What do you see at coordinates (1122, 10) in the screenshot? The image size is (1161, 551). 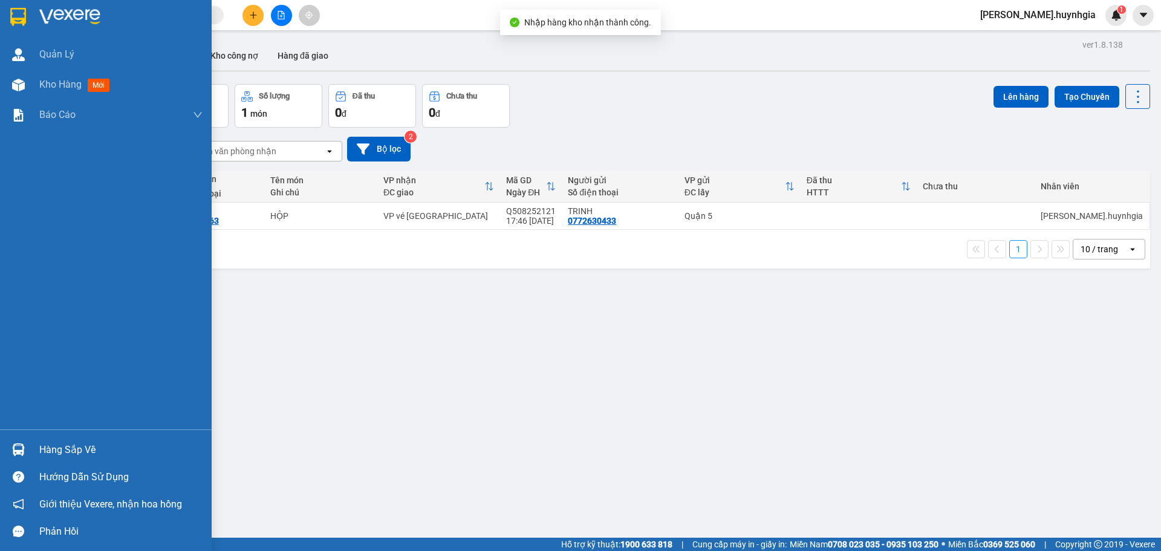 I see `sup: 1` at bounding box center [1122, 10].